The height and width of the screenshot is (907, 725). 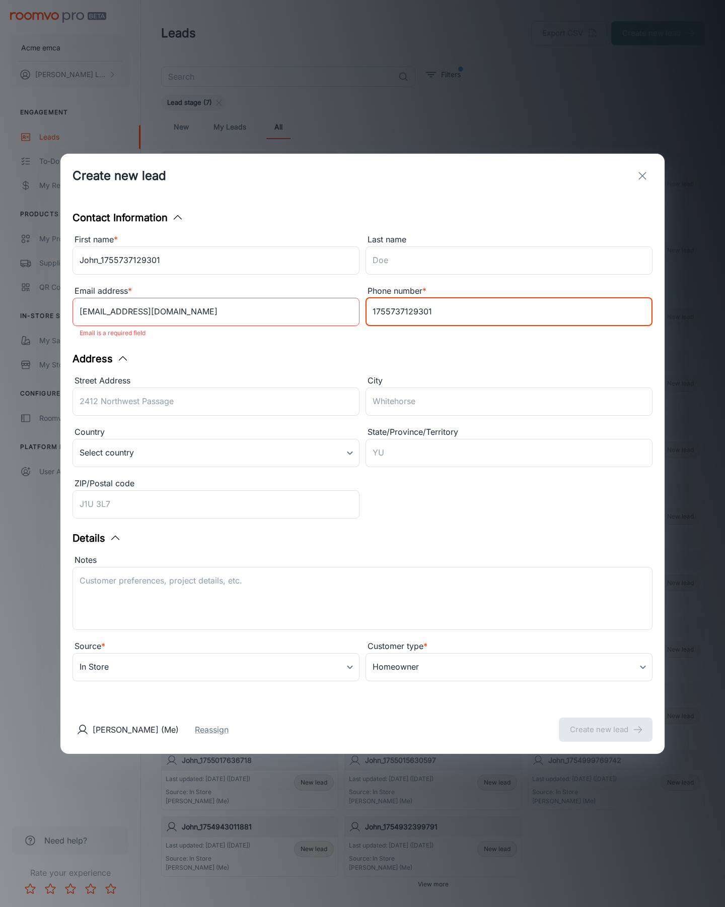 What do you see at coordinates (216, 453) in the screenshot?
I see `div: Select country` at bounding box center [216, 453].